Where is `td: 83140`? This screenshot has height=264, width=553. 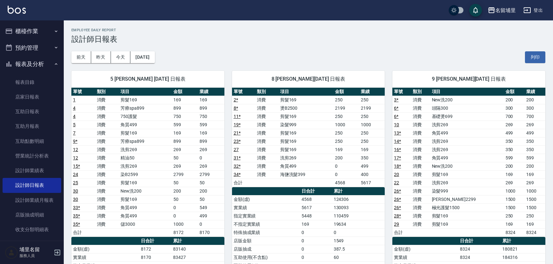 td: 83140 is located at coordinates (198, 249).